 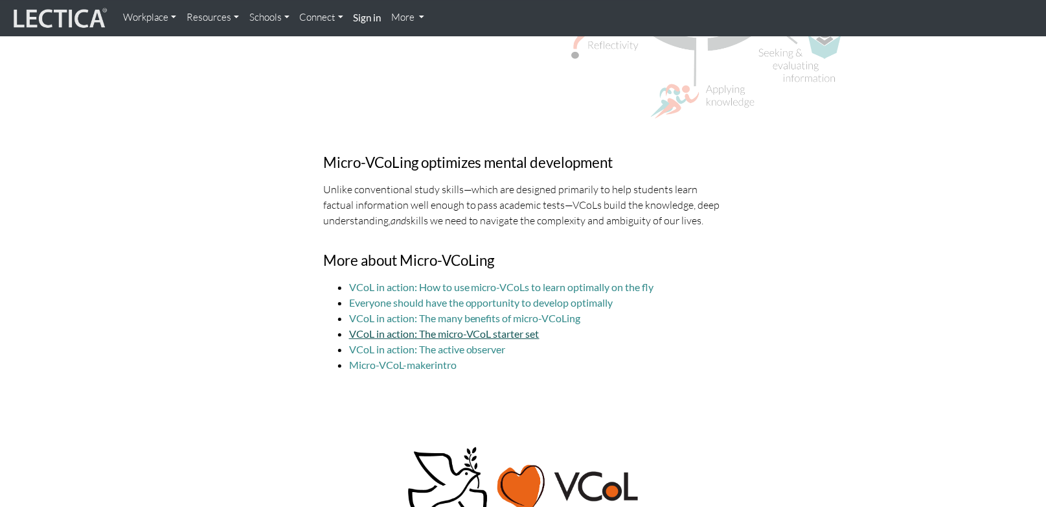 What do you see at coordinates (392, 364) in the screenshot?
I see `a: Micro-VCoL-maker` at bounding box center [392, 364].